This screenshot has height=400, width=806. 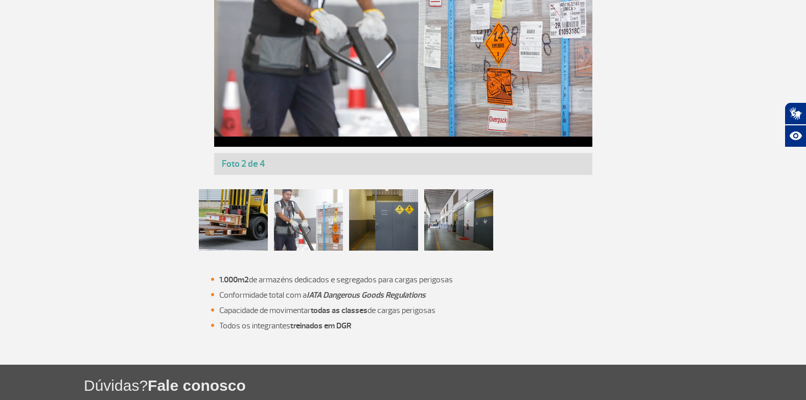 I want to click on strong: treinados em DGR, so click(x=321, y=325).